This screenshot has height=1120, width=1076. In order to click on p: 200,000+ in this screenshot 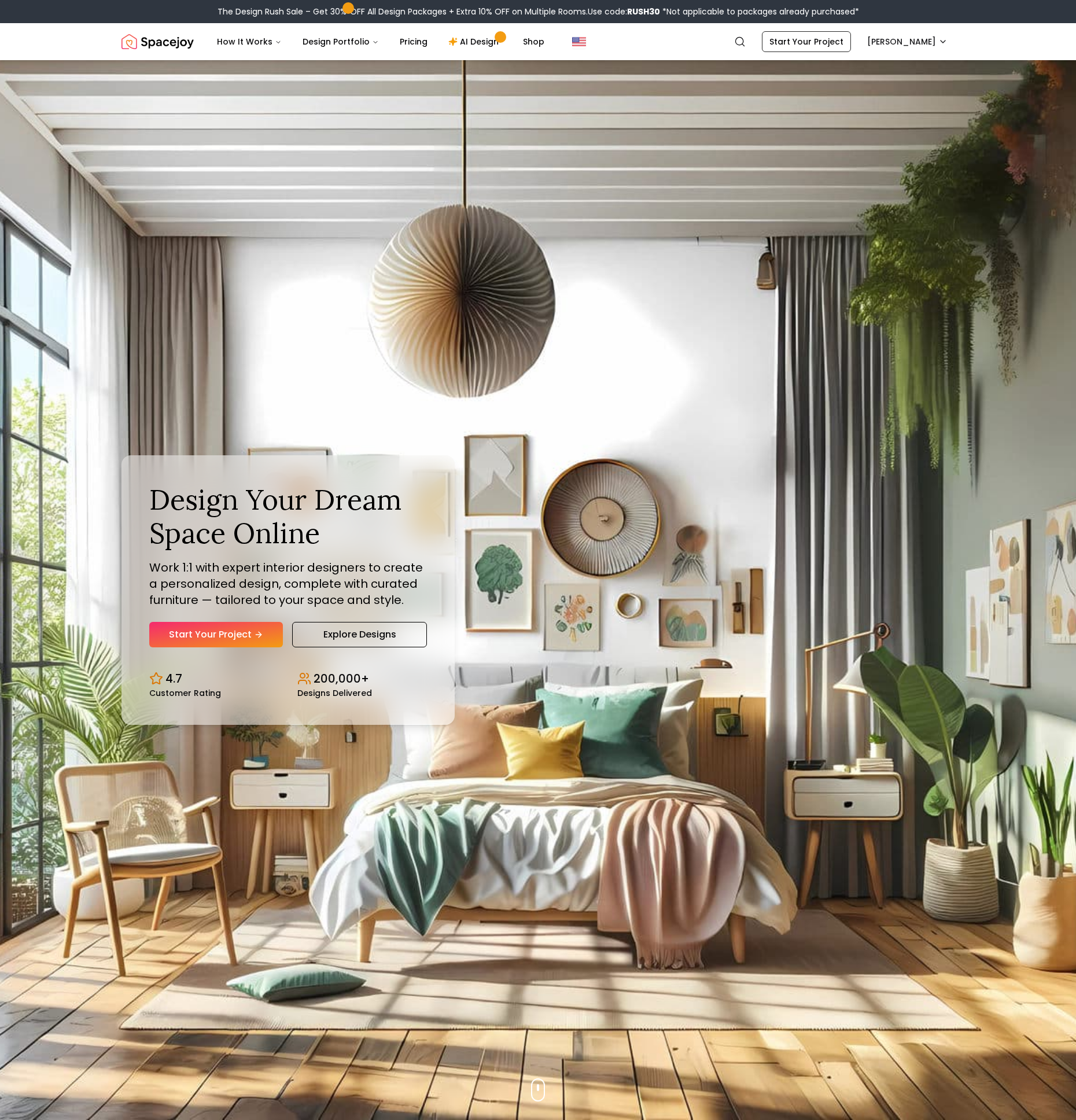, I will do `click(341, 678)`.